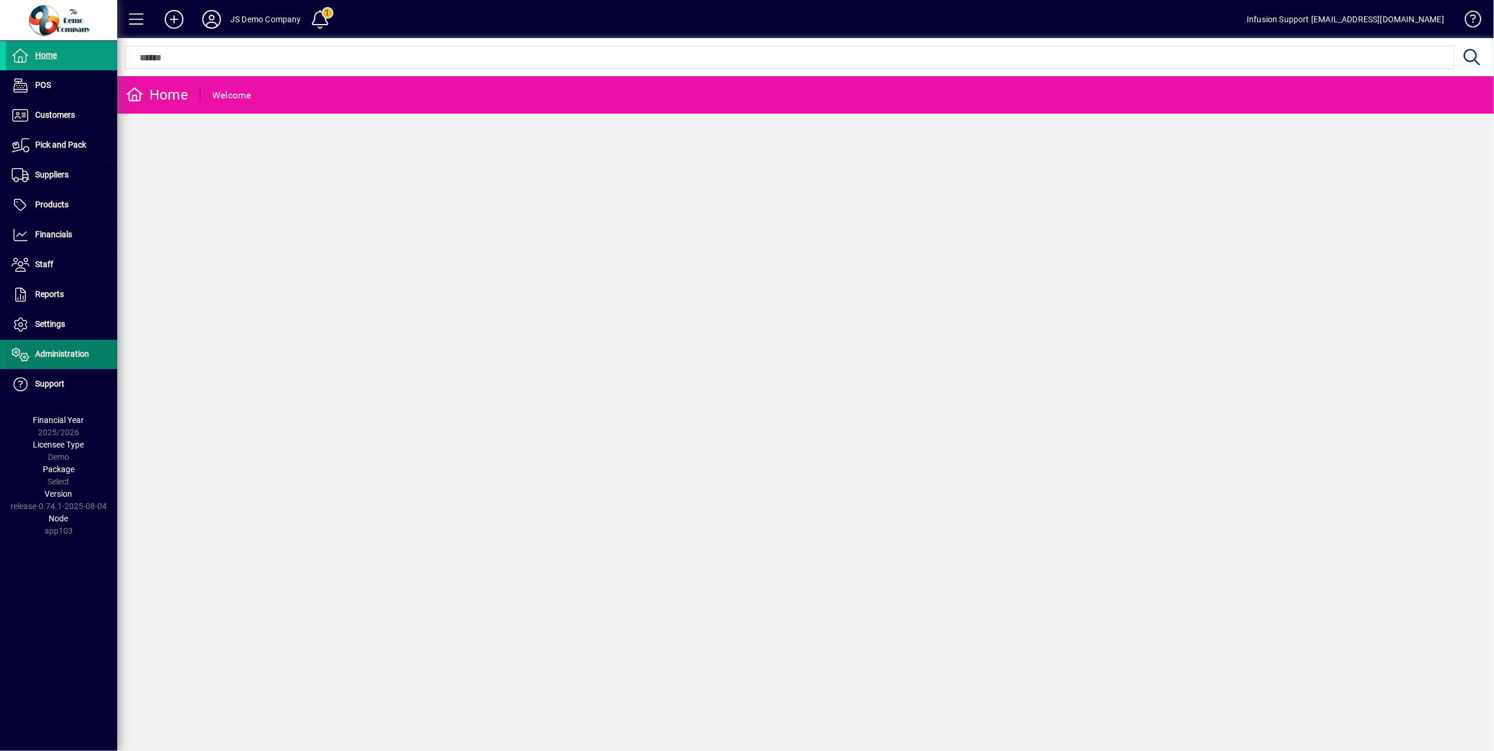 The height and width of the screenshot is (751, 1494). Describe the element at coordinates (174, 19) in the screenshot. I see `button: Add` at that location.